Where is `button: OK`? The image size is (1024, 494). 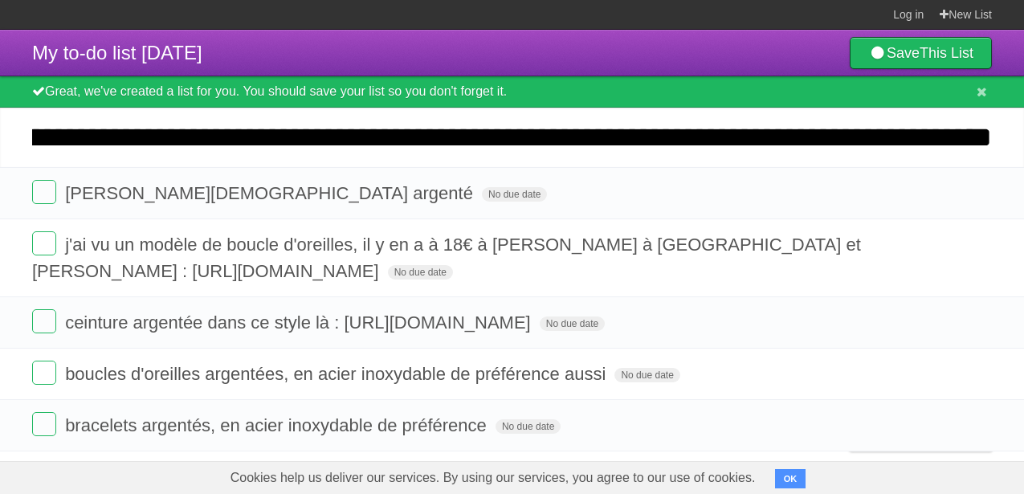 button: OK is located at coordinates (790, 479).